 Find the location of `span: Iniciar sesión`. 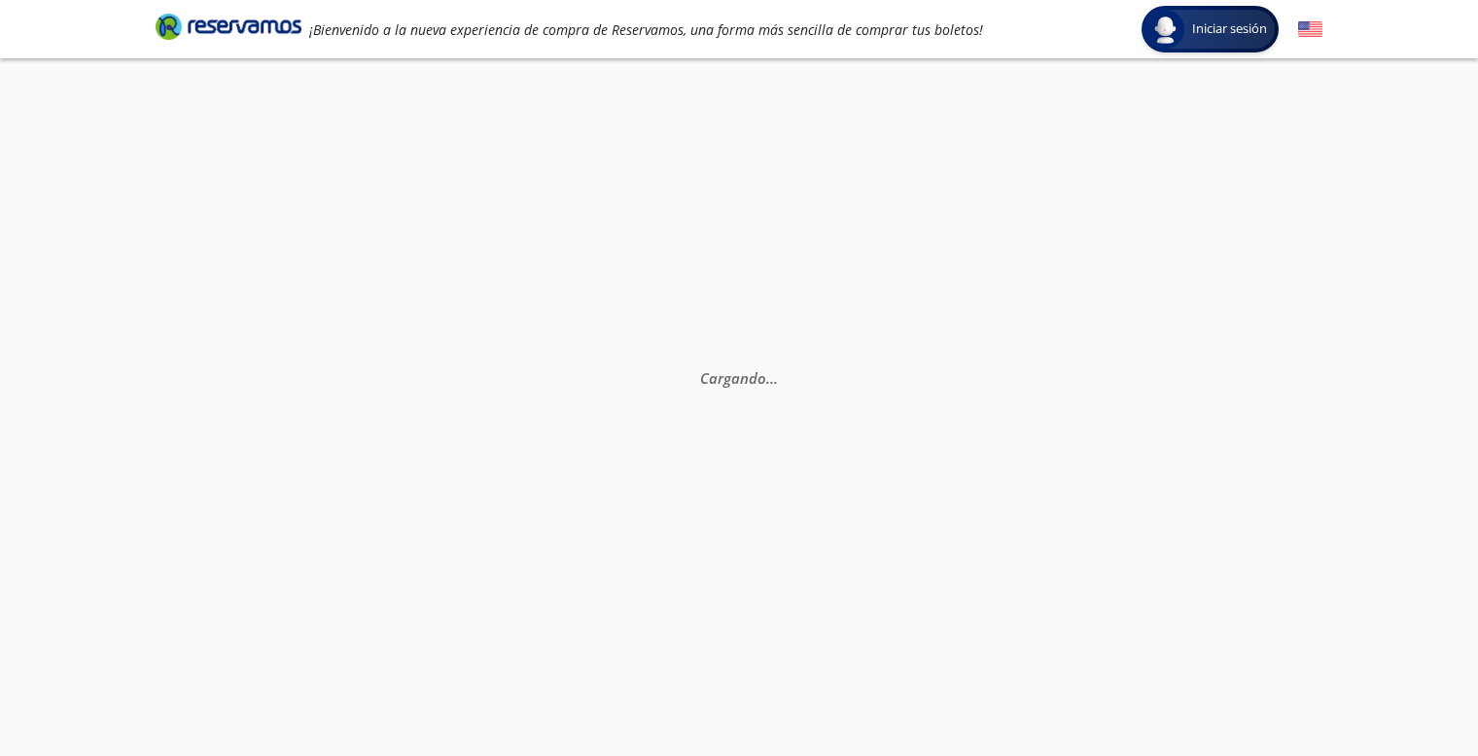

span: Iniciar sesión is located at coordinates (1229, 29).